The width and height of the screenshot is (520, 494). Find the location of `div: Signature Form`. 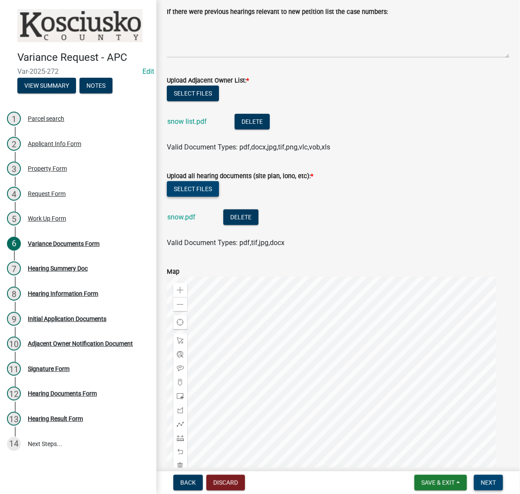

div: Signature Form is located at coordinates (49, 369).